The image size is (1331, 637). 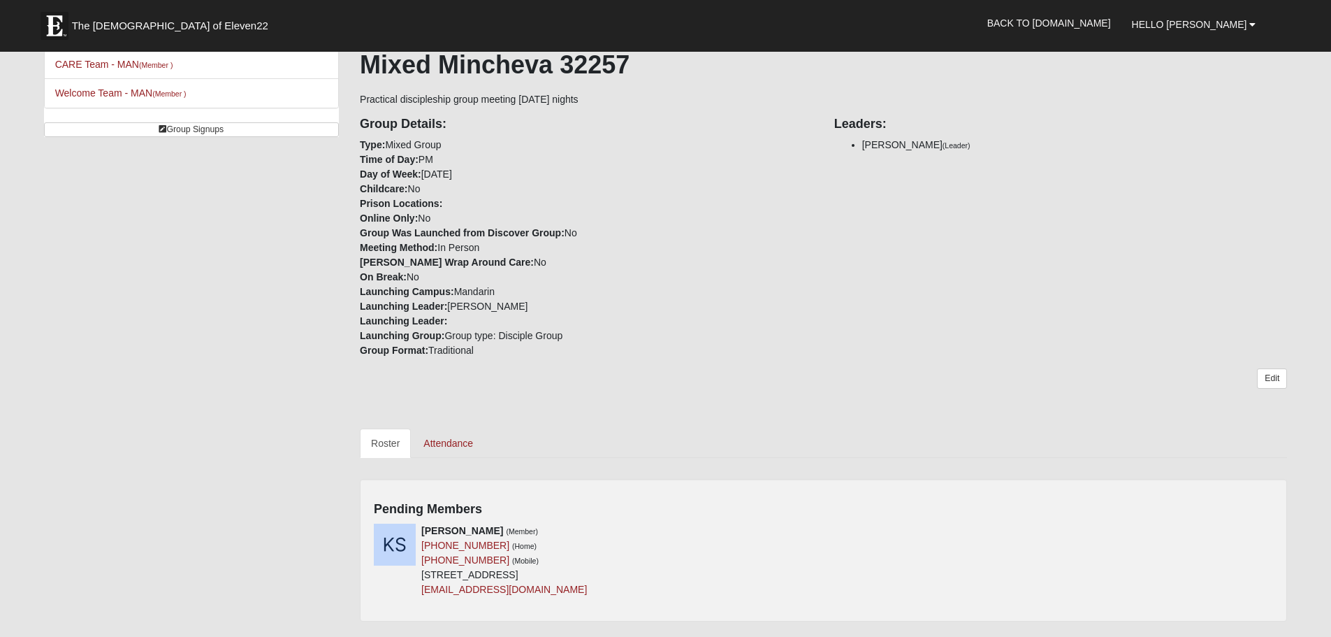 What do you see at coordinates (524, 546) in the screenshot?
I see `small: (Home)` at bounding box center [524, 546].